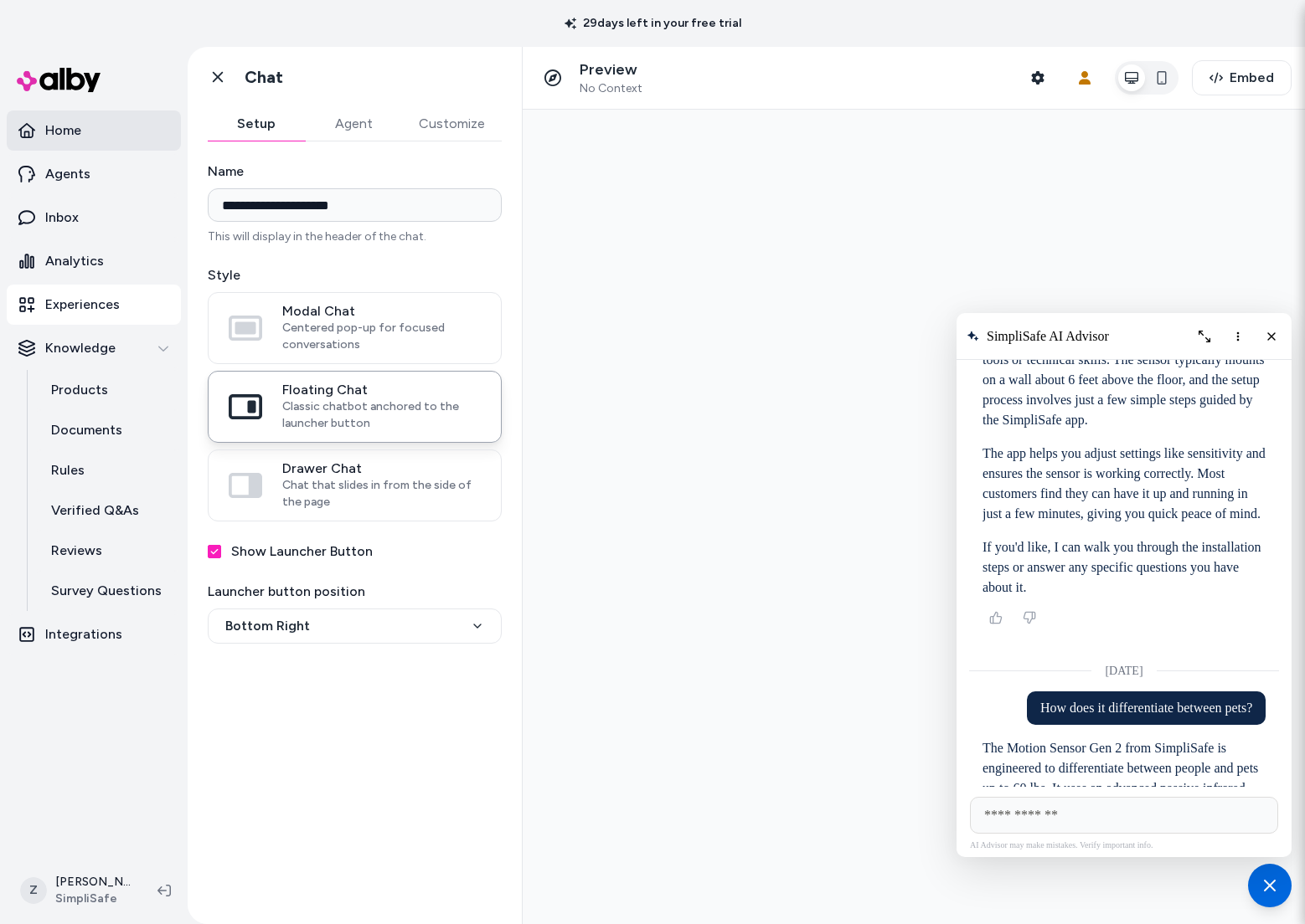 The image size is (1305, 924). Describe the element at coordinates (354, 237) in the screenshot. I see `p: This will display in the header of the chat.` at that location.